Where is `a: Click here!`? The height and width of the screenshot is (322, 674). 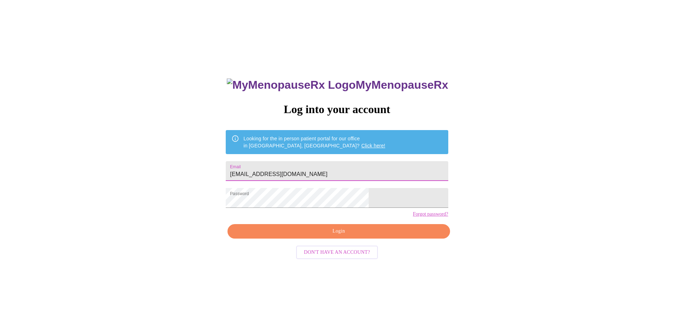 a: Click here! is located at coordinates (373, 146).